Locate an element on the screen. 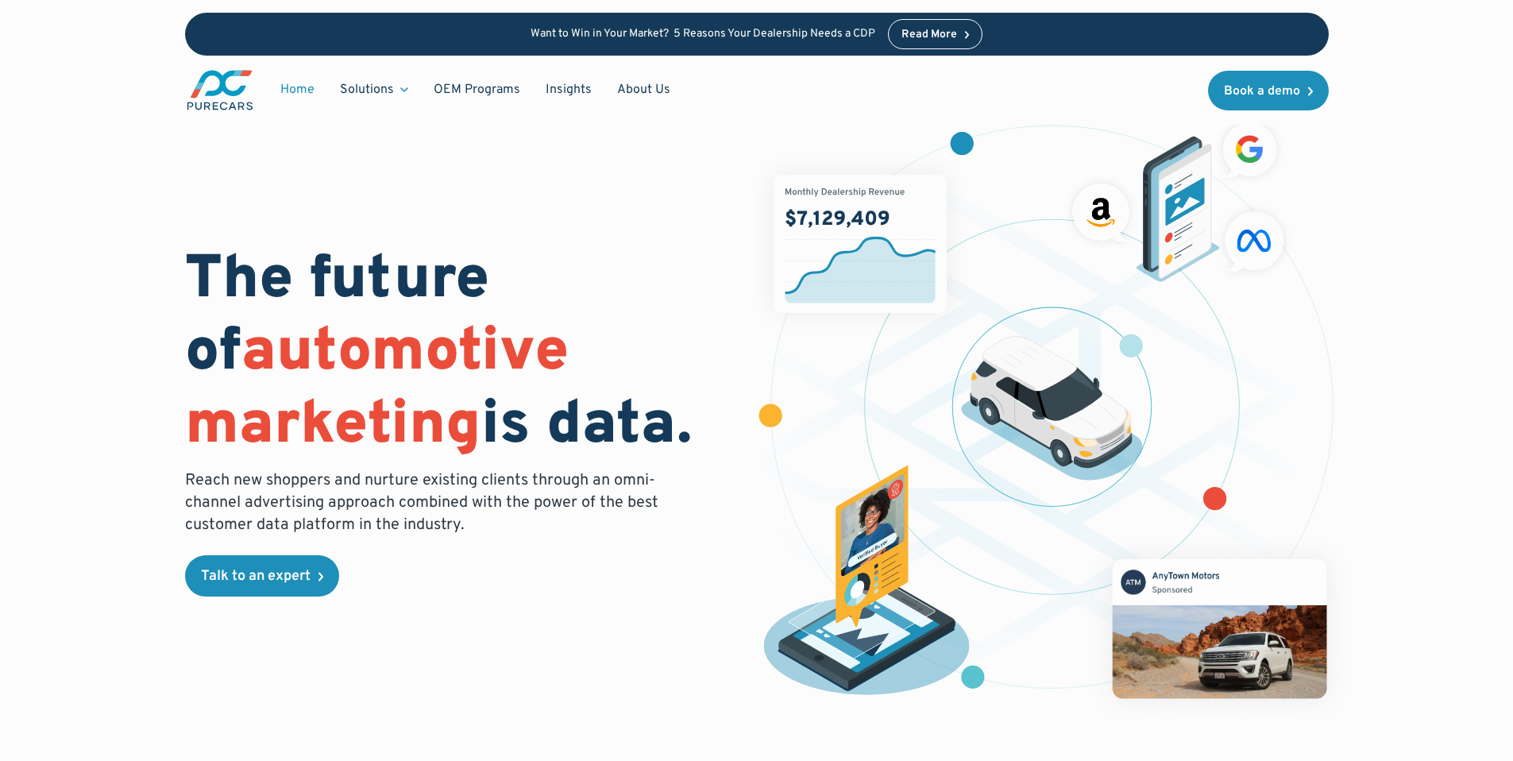  h1: The future of is data. is located at coordinates (461, 354).